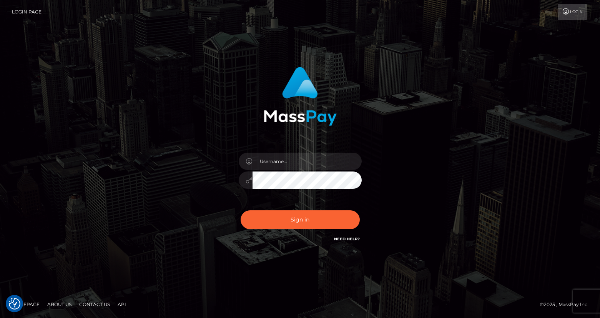  Describe the element at coordinates (307, 161) in the screenshot. I see `input: Username...` at that location.